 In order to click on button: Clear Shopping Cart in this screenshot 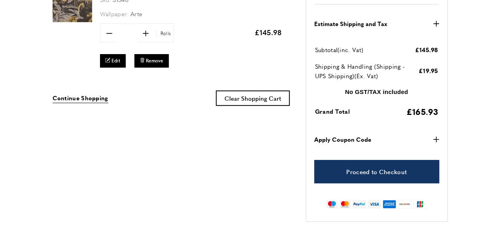, I will do `click(253, 98)`.